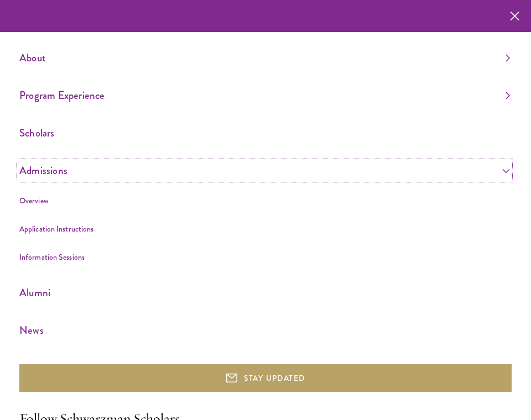 The width and height of the screenshot is (531, 420). What do you see at coordinates (264, 170) in the screenshot?
I see `a: Admissions` at bounding box center [264, 170].